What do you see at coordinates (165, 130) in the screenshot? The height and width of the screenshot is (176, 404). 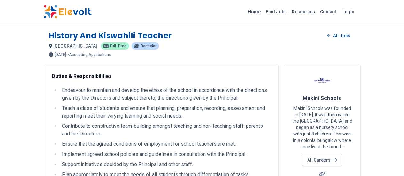 I see `li: Contribute to constructive team-building amongst teaching and non-teaching staff, parents and the...` at bounding box center [165, 130].